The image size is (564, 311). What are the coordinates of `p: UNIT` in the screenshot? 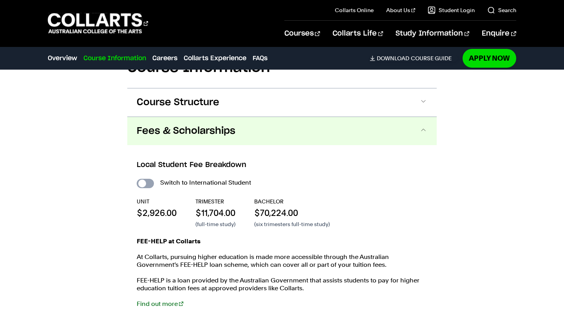 It's located at (157, 202).